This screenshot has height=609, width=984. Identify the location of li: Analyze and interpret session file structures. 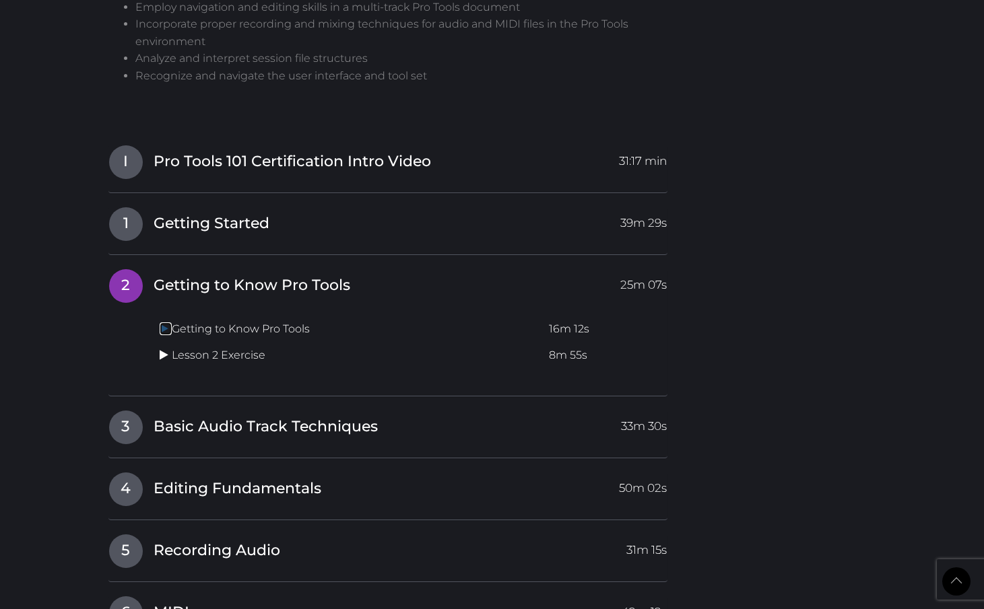
(407, 59).